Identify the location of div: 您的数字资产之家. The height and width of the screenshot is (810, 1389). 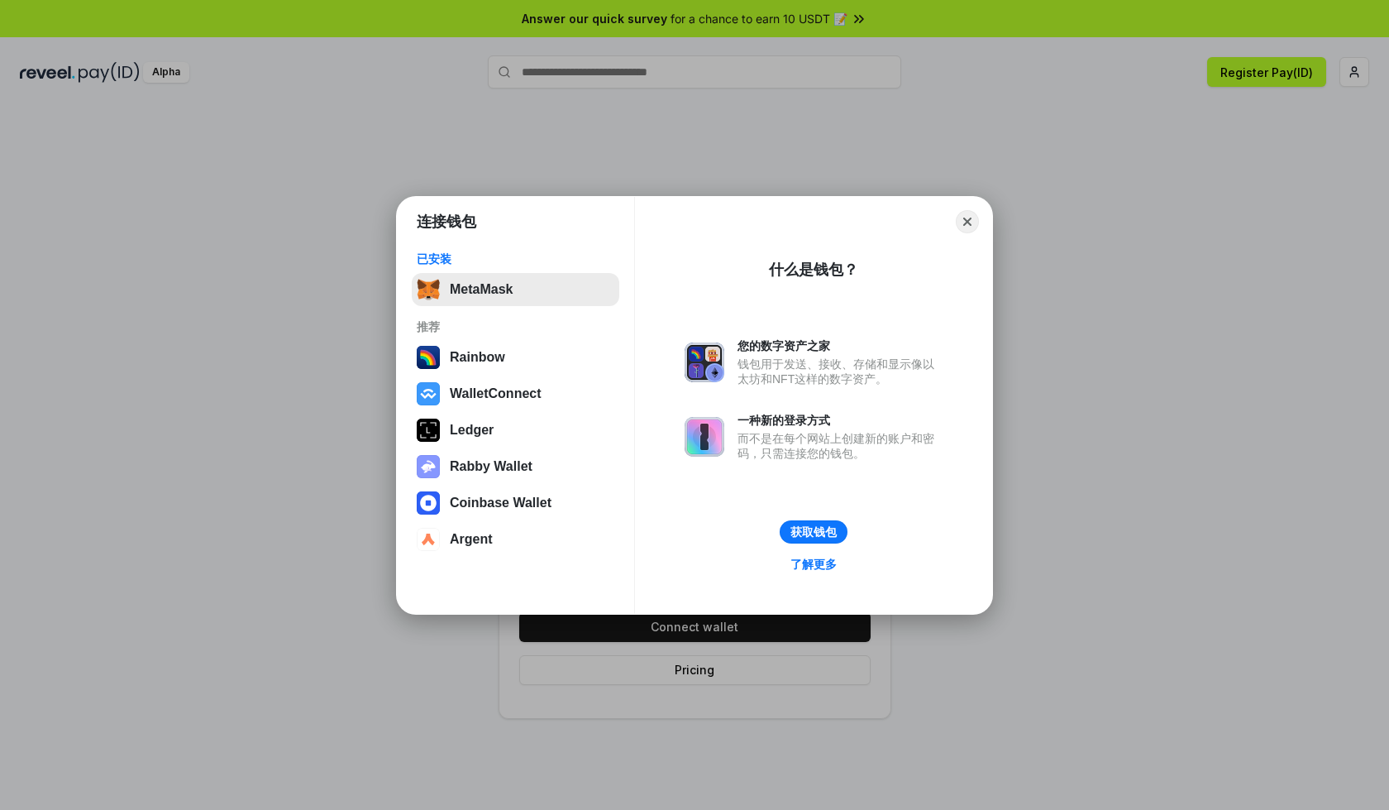
(840, 346).